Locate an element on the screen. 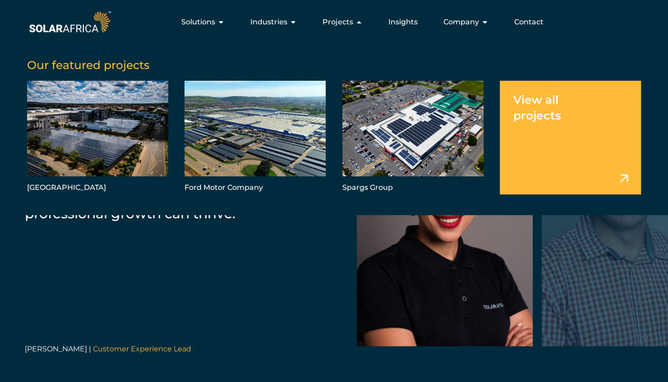 The height and width of the screenshot is (382, 668). span: Solutions is located at coordinates (198, 22).